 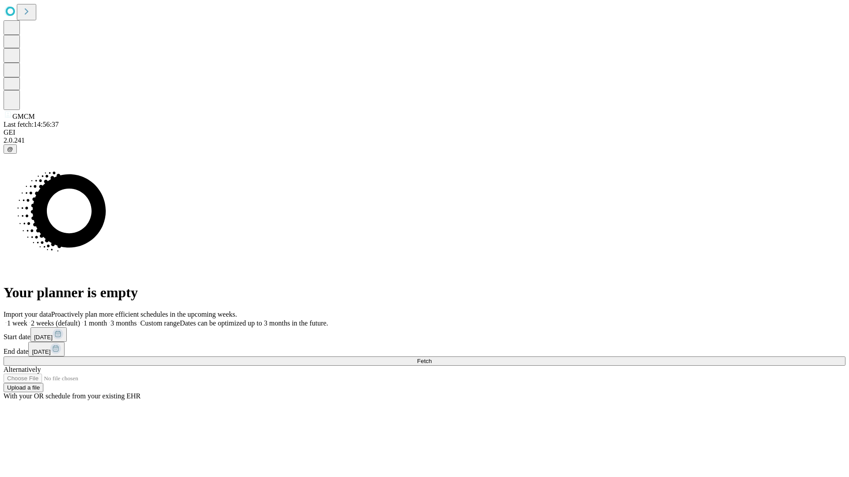 What do you see at coordinates (23, 388) in the screenshot?
I see `button: Upload a file` at bounding box center [23, 388].